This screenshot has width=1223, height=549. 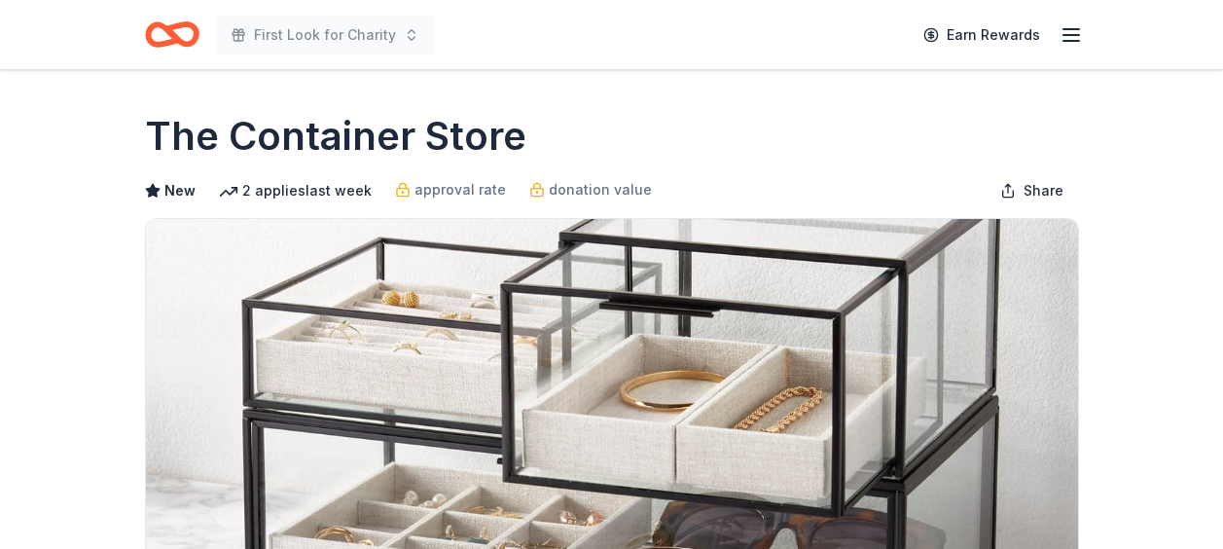 I want to click on span: donation value, so click(x=601, y=190).